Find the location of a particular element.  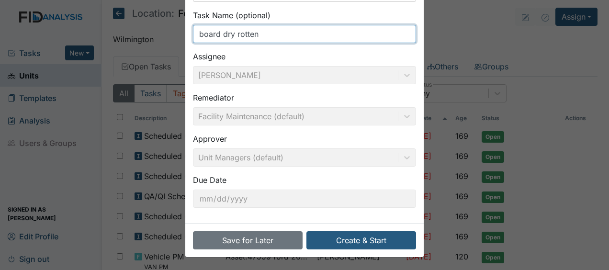

label: Remediator is located at coordinates (214, 98).